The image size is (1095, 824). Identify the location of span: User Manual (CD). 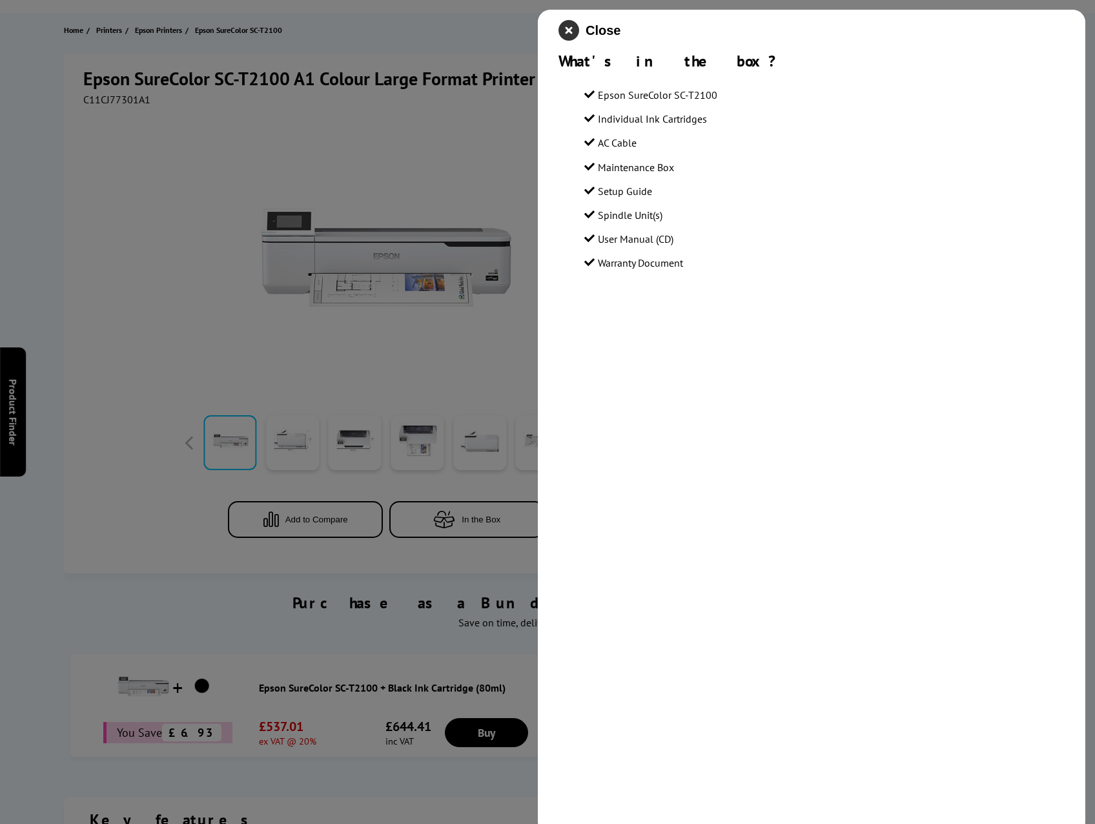
(636, 239).